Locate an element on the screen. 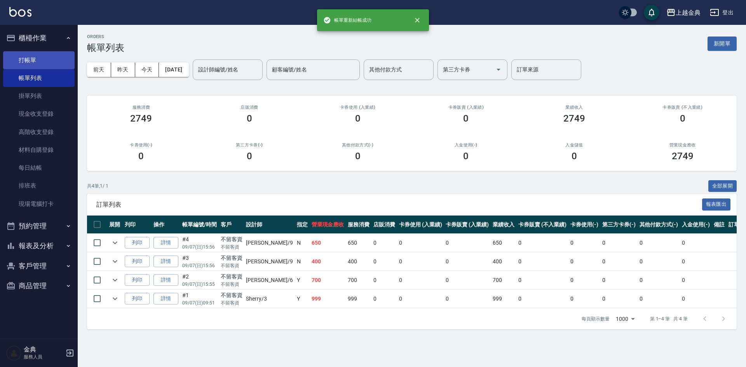  button: 前天 is located at coordinates (99, 70).